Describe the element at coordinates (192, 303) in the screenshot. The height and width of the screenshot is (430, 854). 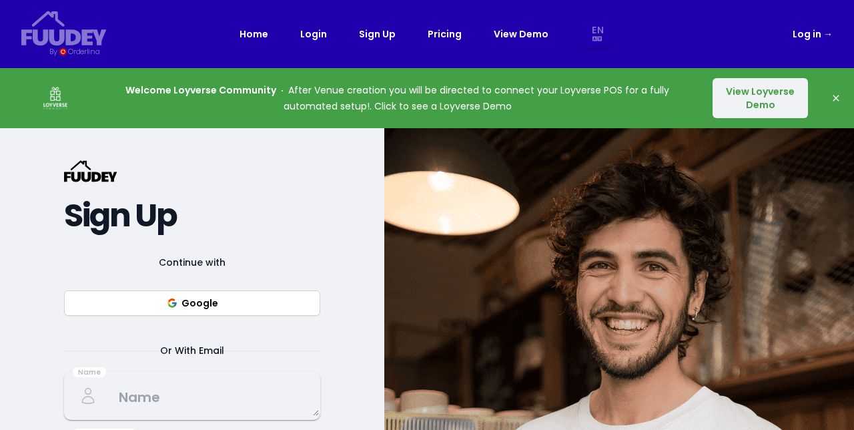
I see `button: Google` at that location.